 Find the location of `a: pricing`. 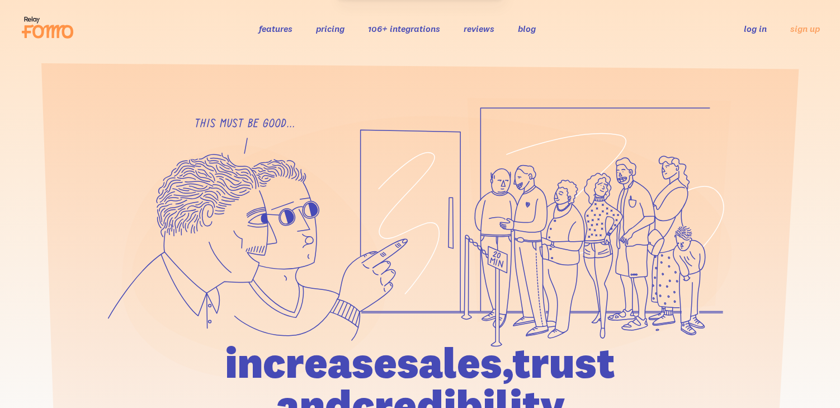

a: pricing is located at coordinates (330, 29).